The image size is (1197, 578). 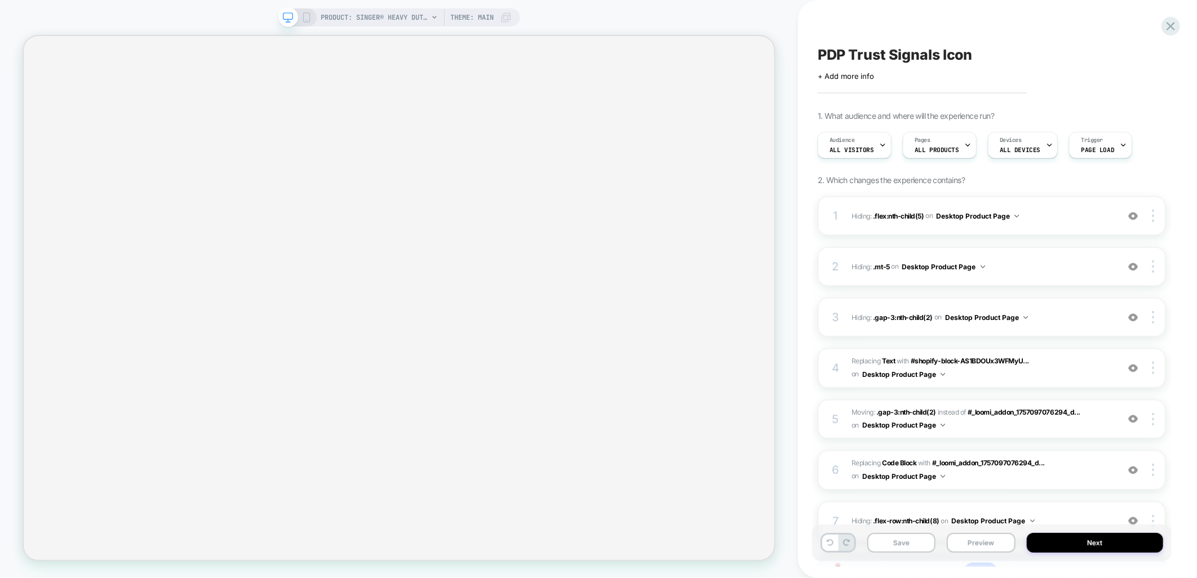 What do you see at coordinates (1011, 140) in the screenshot?
I see `span: Devices` at bounding box center [1011, 140].